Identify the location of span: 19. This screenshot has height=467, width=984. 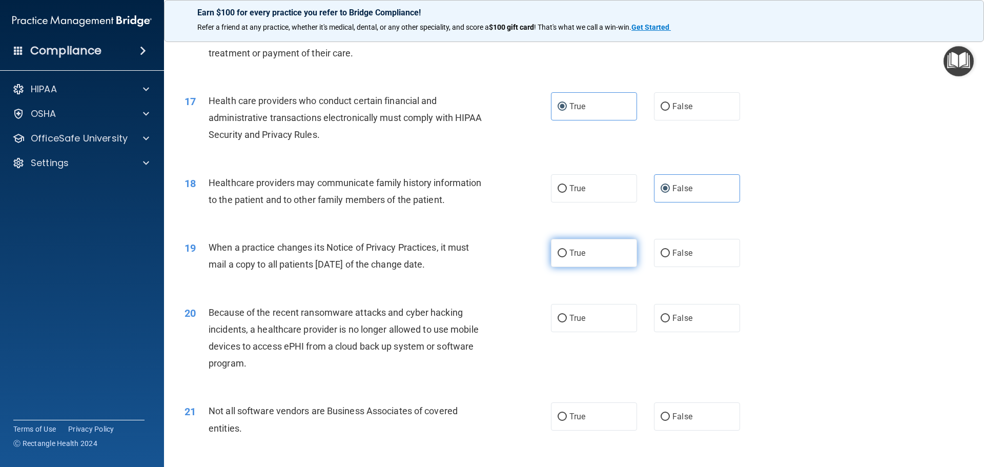
(190, 248).